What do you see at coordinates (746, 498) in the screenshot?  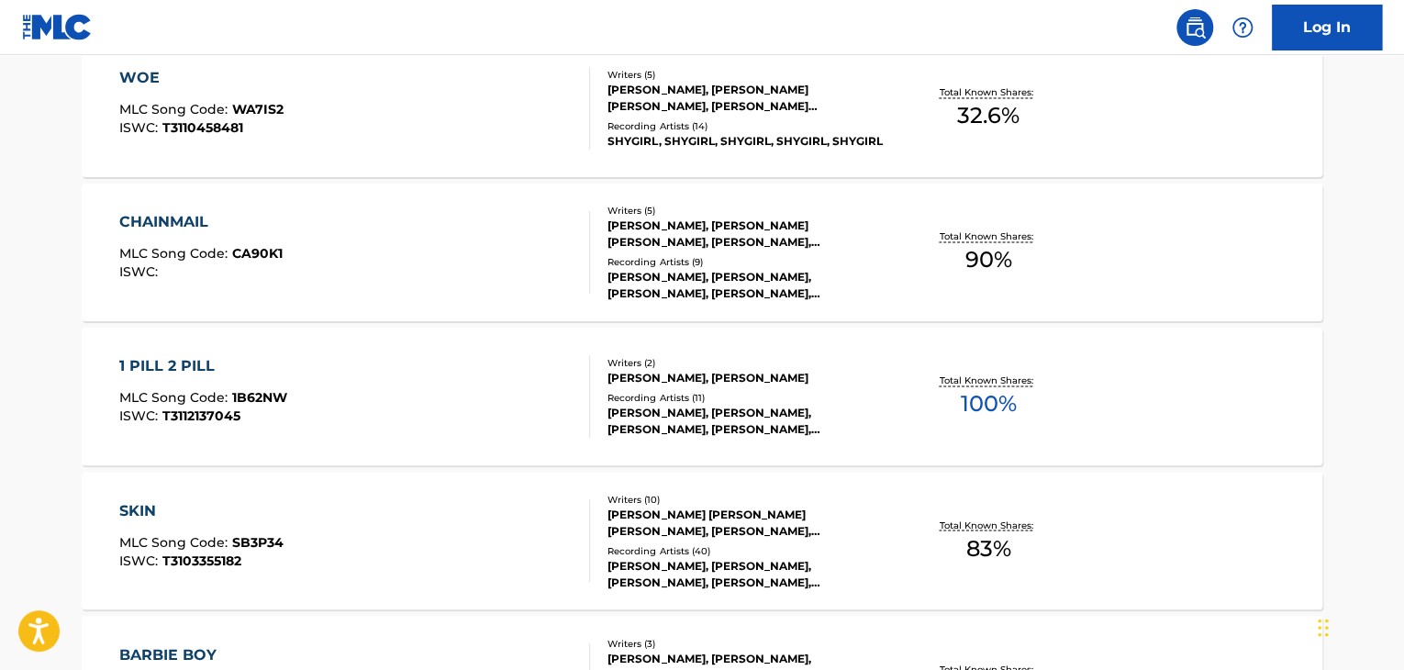 I see `div: Writers ( 10 )` at bounding box center [746, 498].